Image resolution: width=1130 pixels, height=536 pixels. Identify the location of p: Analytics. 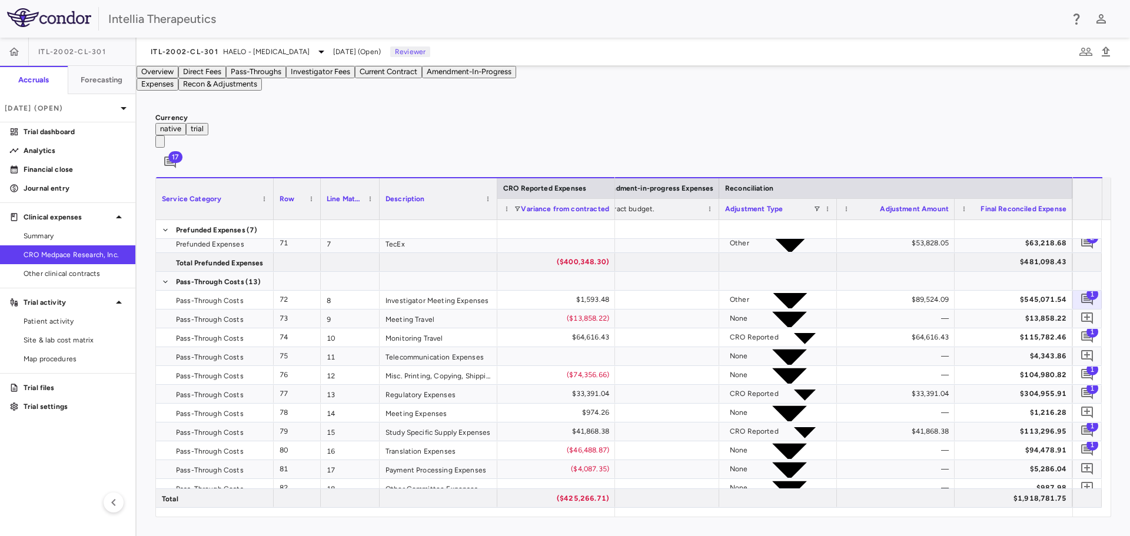
(75, 151).